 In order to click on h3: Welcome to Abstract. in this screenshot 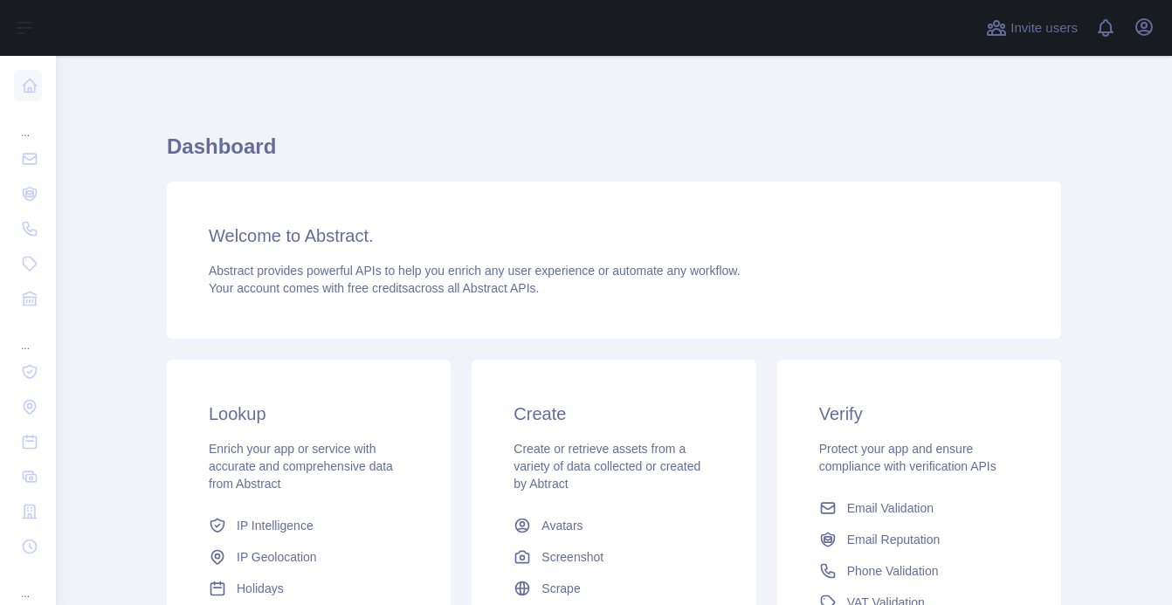, I will do `click(614, 236)`.